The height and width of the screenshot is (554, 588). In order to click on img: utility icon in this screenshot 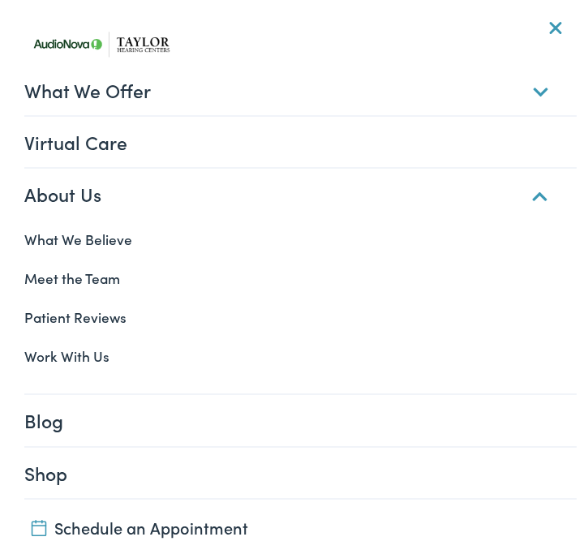, I will do `click(39, 528)`.